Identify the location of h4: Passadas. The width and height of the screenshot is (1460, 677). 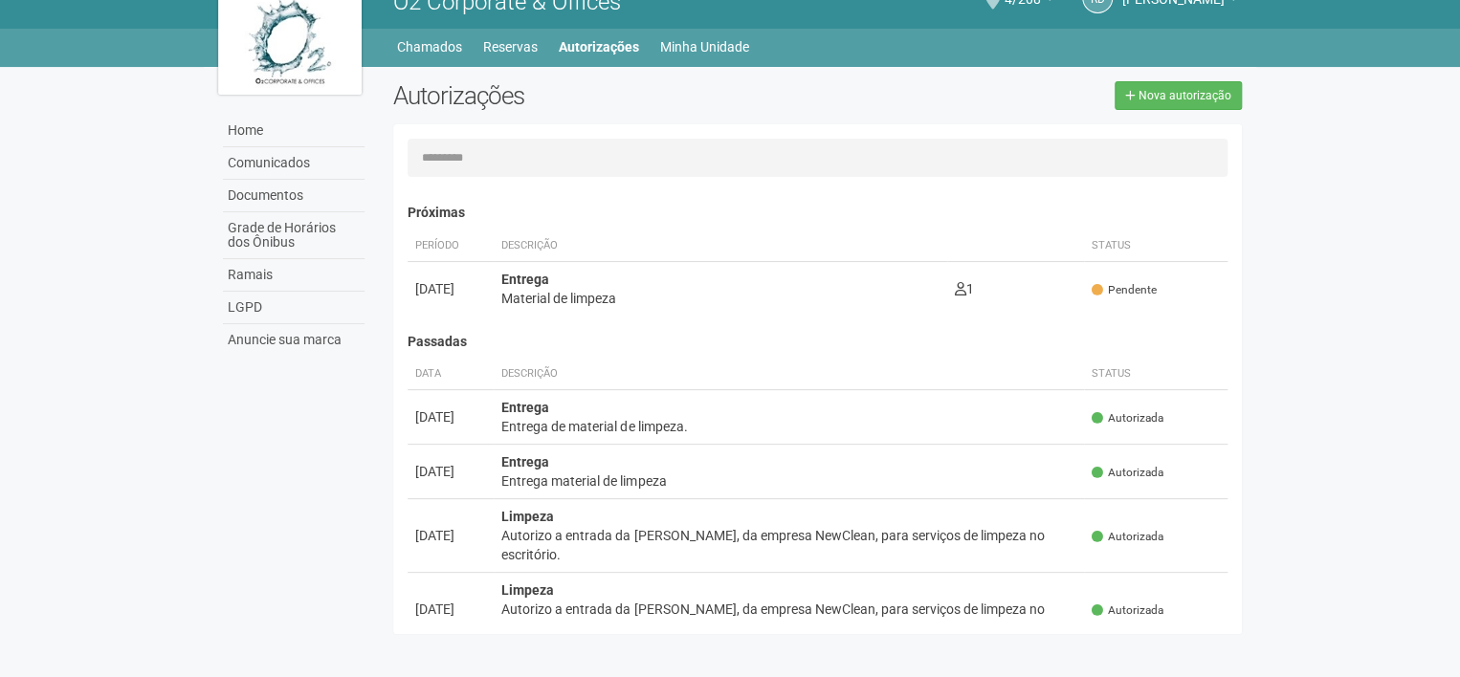
(817, 342).